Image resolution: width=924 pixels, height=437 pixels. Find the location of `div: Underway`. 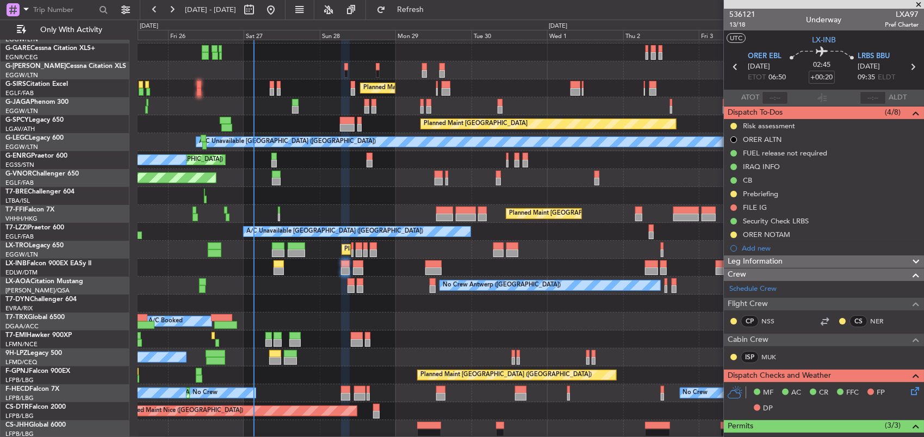

div: Underway is located at coordinates (824, 20).